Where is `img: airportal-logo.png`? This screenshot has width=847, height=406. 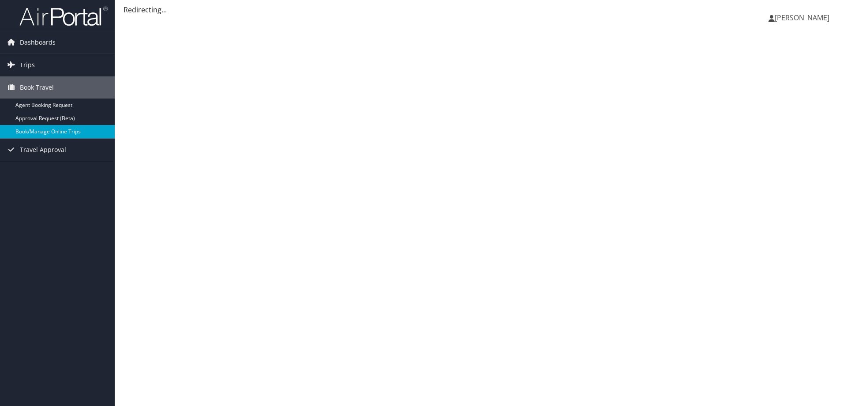
img: airportal-logo.png is located at coordinates (64, 16).